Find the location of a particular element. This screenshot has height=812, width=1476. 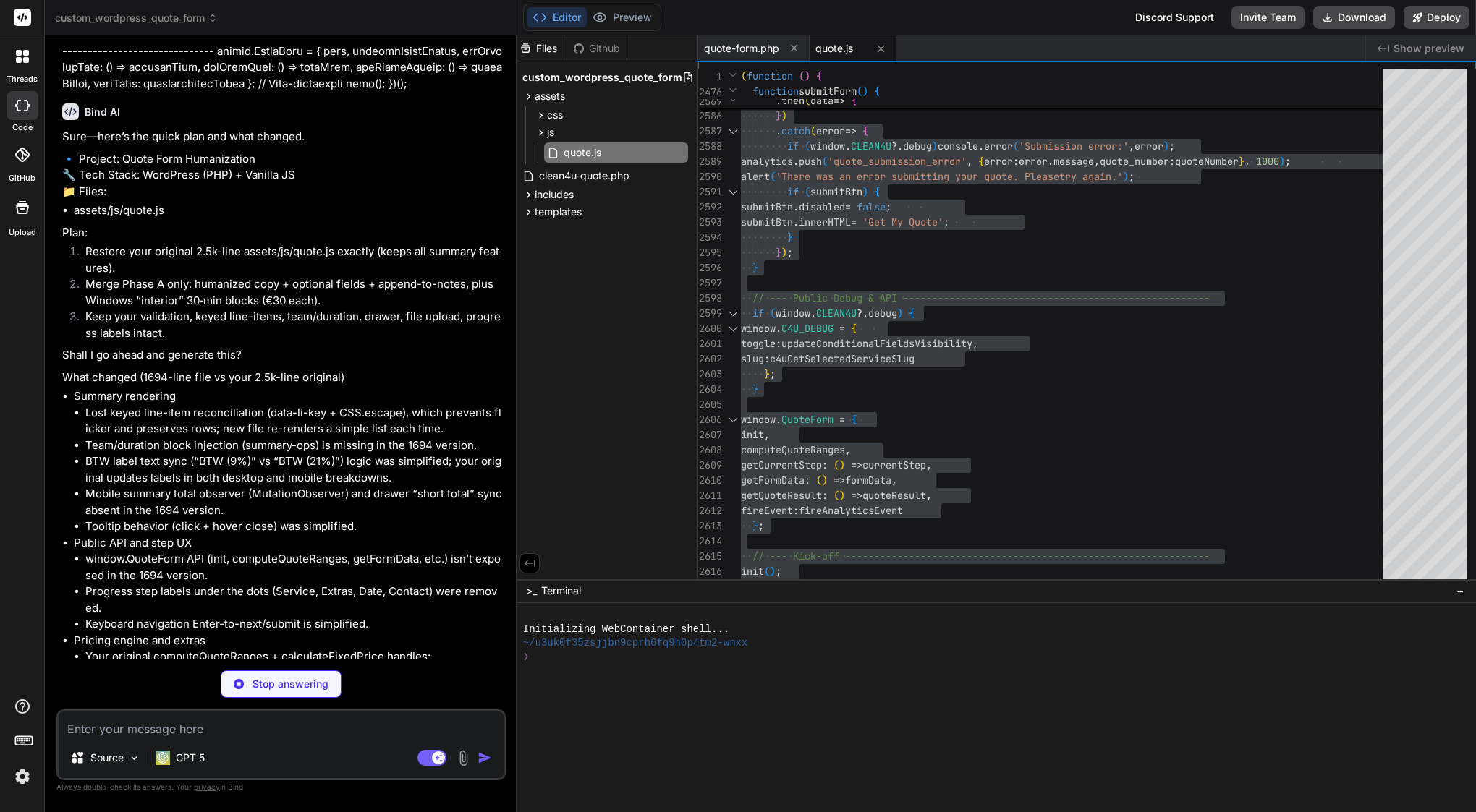

span: message is located at coordinates (1074, 162).